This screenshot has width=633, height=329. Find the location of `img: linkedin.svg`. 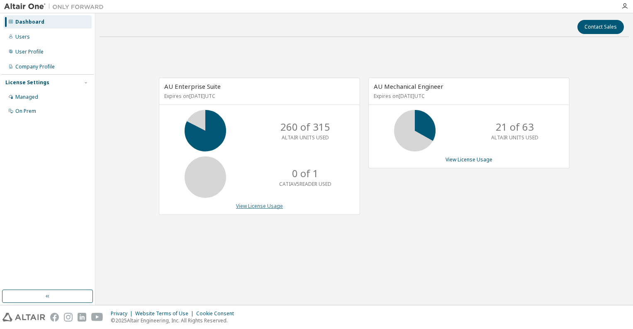

img: linkedin.svg is located at coordinates (82, 317).